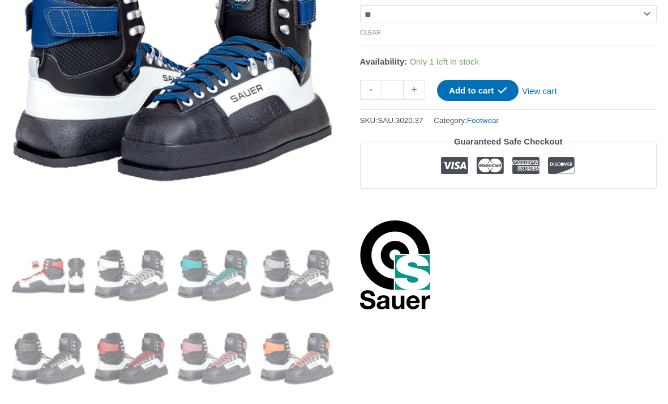 This screenshot has height=404, width=668. What do you see at coordinates (466, 120) in the screenshot?
I see `span: Category:` at bounding box center [466, 120].